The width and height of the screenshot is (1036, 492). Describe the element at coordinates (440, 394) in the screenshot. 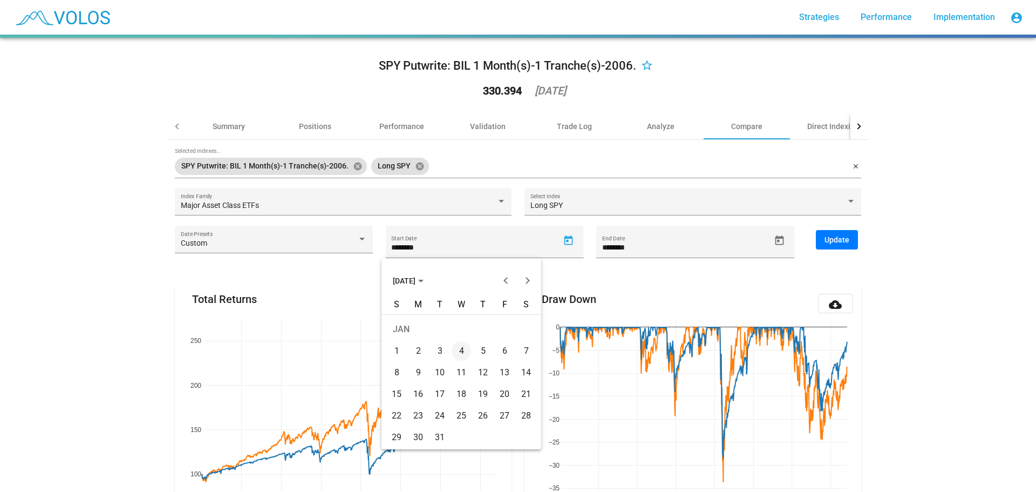

I see `div: 17` at that location.